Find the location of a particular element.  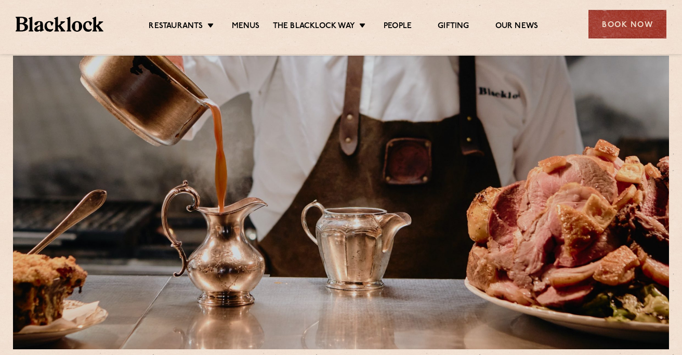

a: Gifting is located at coordinates (453, 27).